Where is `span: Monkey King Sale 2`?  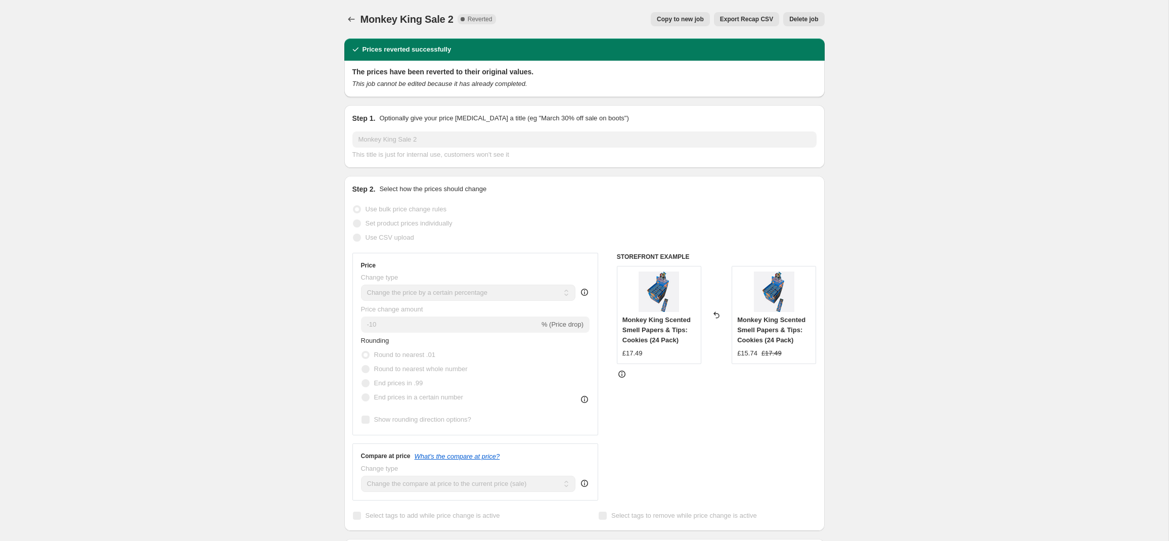 span: Monkey King Sale 2 is located at coordinates (407, 19).